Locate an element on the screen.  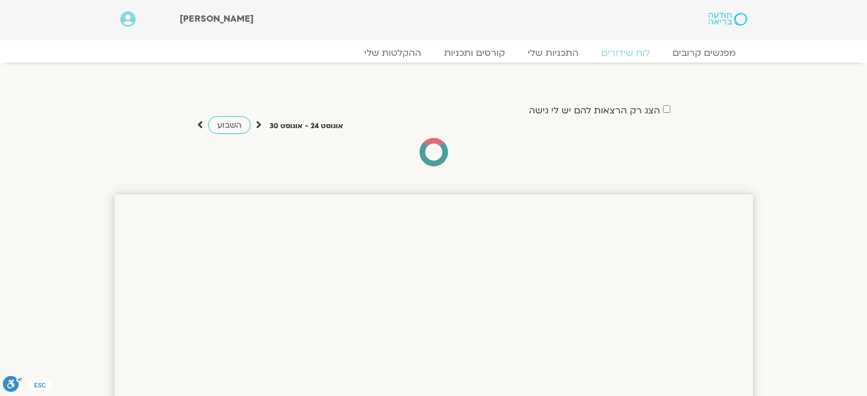
a: קורסים ותכניות is located at coordinates (474, 53).